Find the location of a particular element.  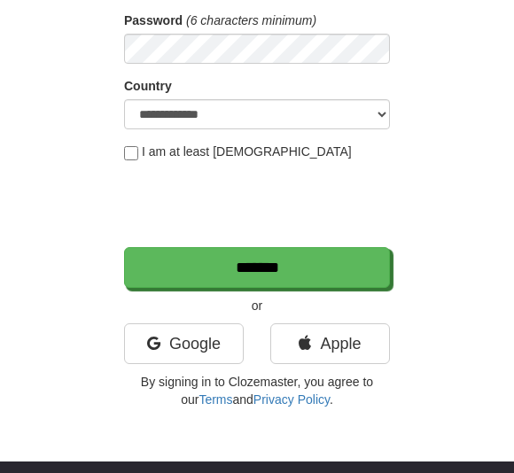

a: Apple is located at coordinates (330, 344).